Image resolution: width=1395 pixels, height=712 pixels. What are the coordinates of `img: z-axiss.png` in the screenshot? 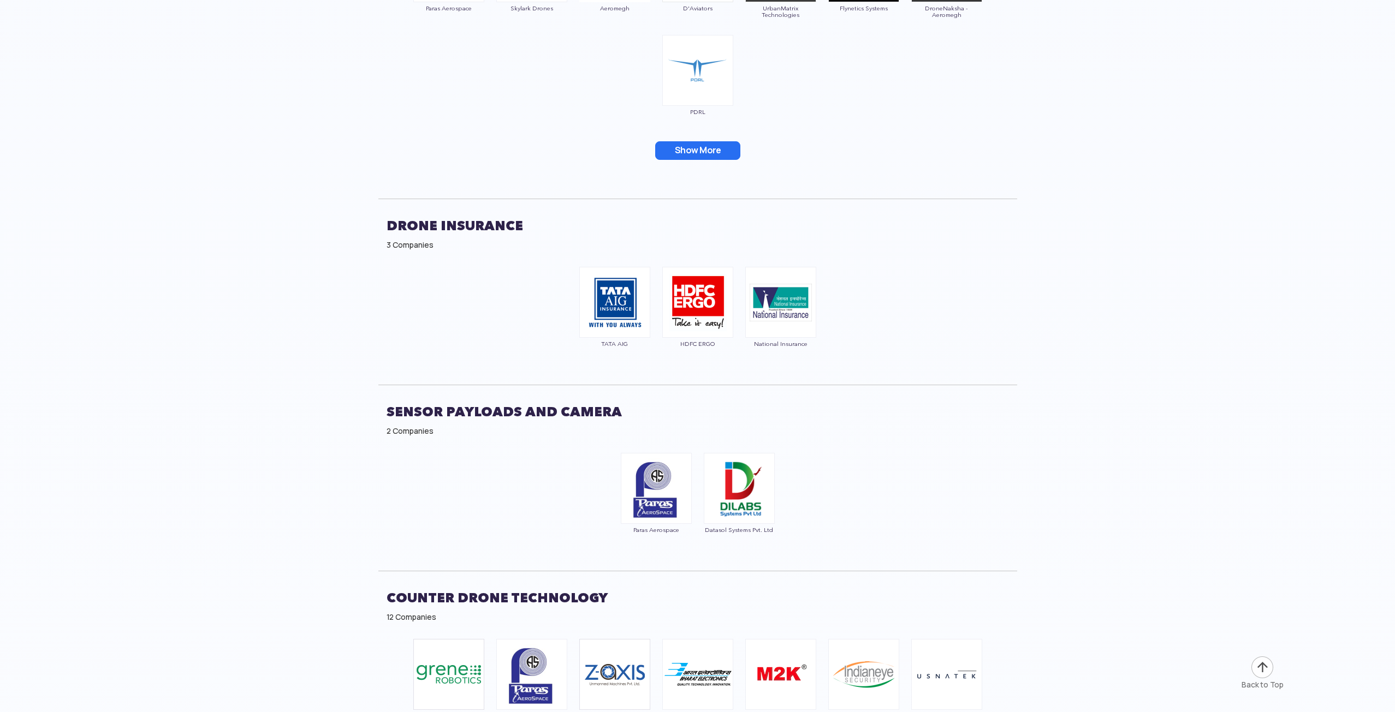 It's located at (615, 675).